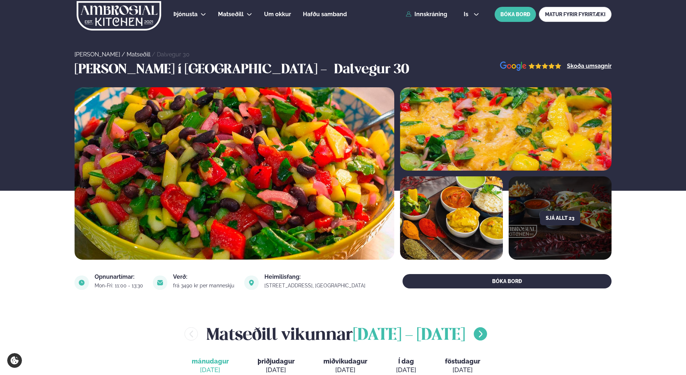 The height and width of the screenshot is (375, 686). Describe the element at coordinates (204, 286) in the screenshot. I see `div: frá 3490 kr per manneskju` at that location.